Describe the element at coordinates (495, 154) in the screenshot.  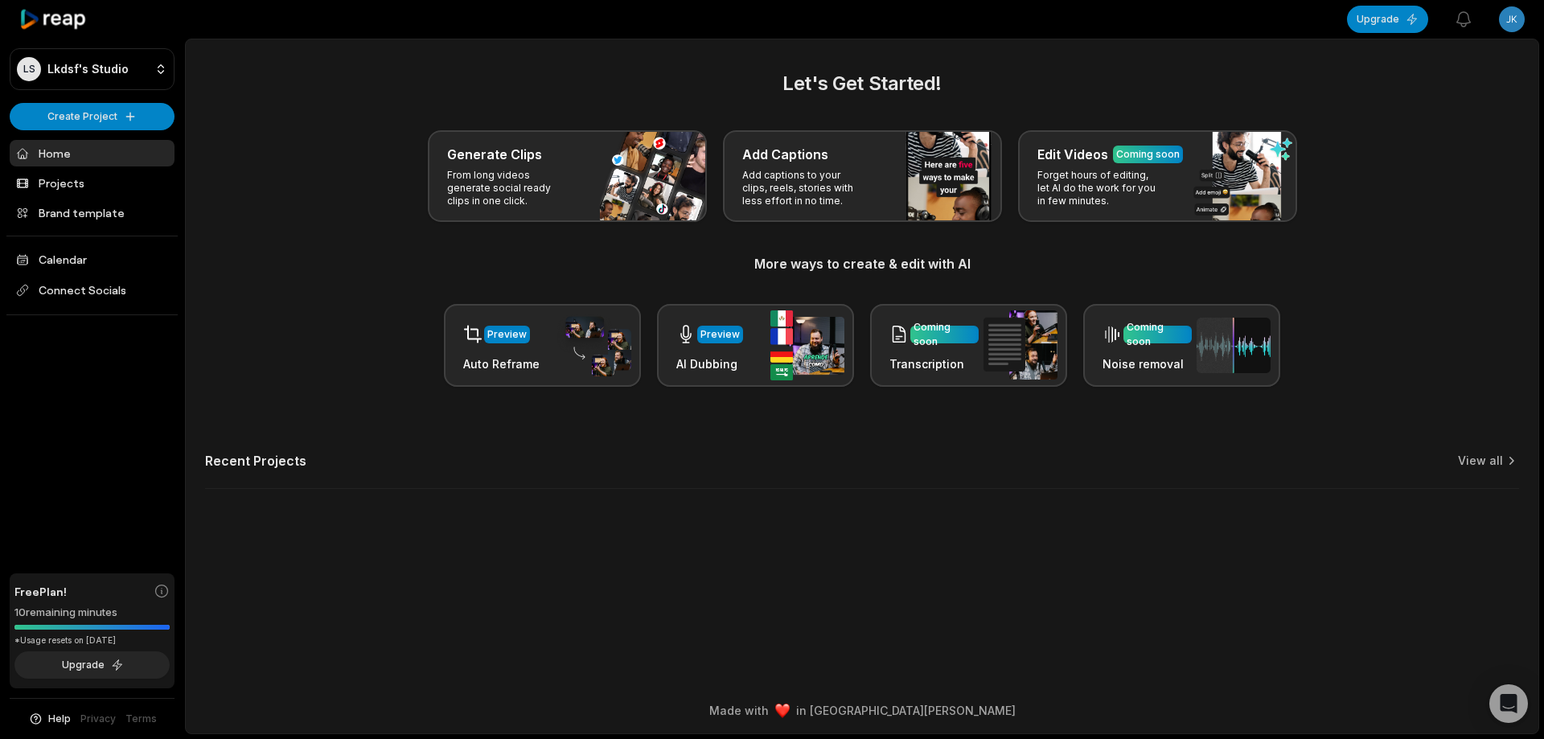
I see `h3: Generate Clips` at that location.